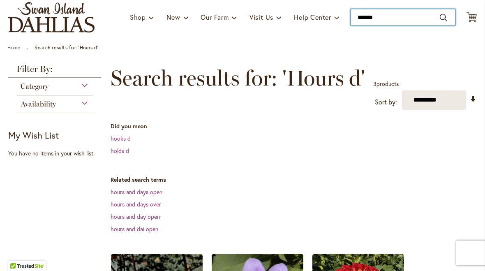 The height and width of the screenshot is (271, 485). What do you see at coordinates (238, 78) in the screenshot?
I see `span: Search results for: 'Hours d'` at bounding box center [238, 78].